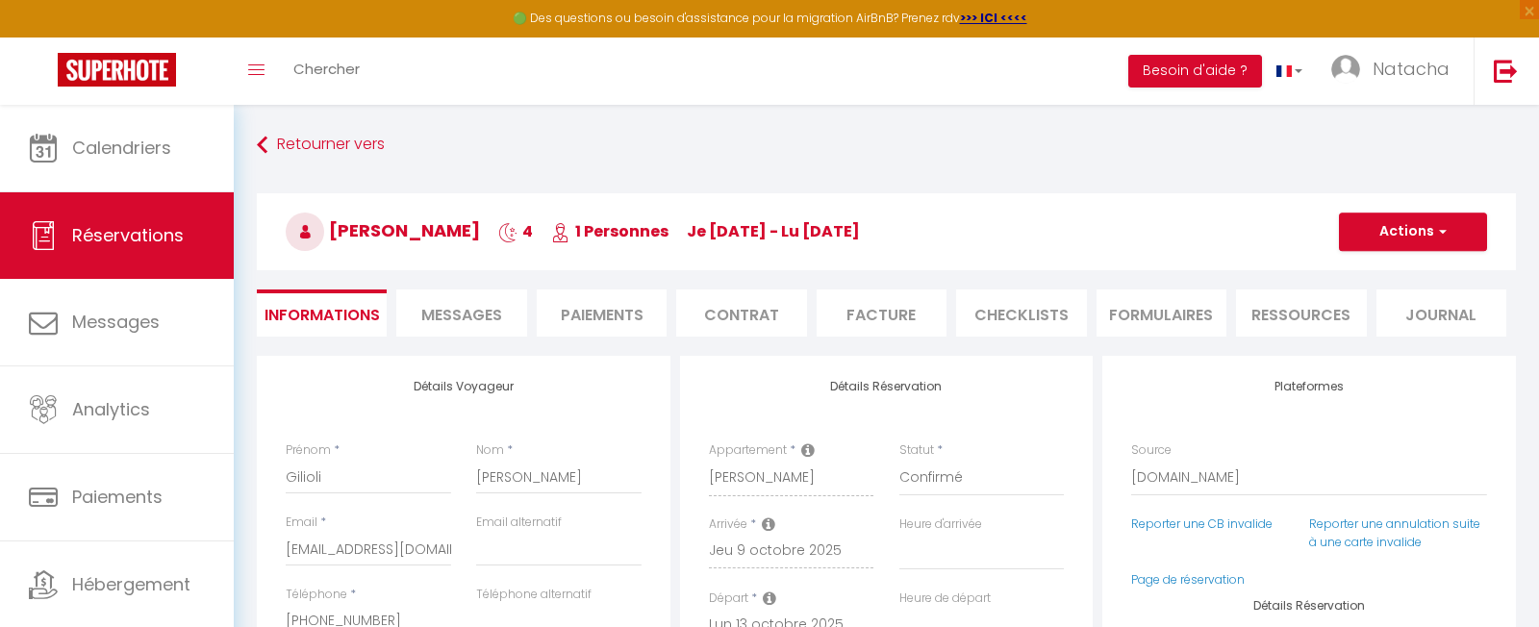 The image size is (1539, 627). What do you see at coordinates (601, 313) in the screenshot?
I see `li: Paiements` at bounding box center [601, 313].